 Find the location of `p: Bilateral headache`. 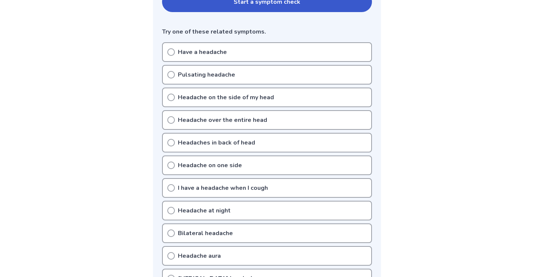

p: Bilateral headache is located at coordinates (206, 233).